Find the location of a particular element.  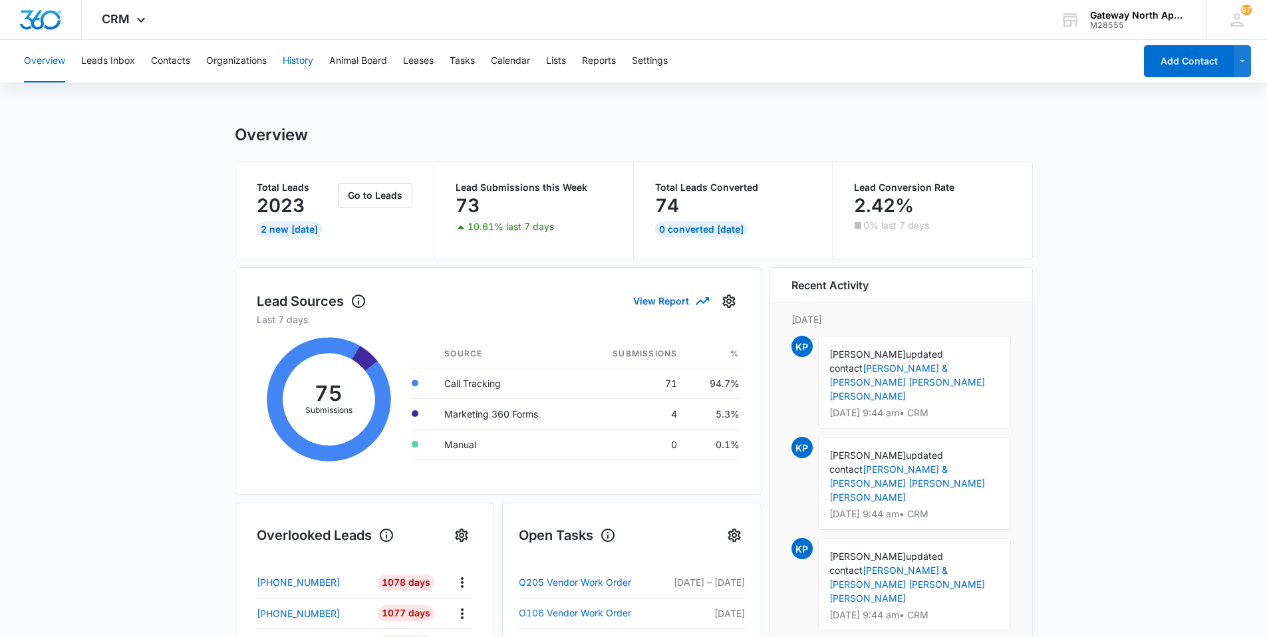

button: Contacts is located at coordinates (170, 61).